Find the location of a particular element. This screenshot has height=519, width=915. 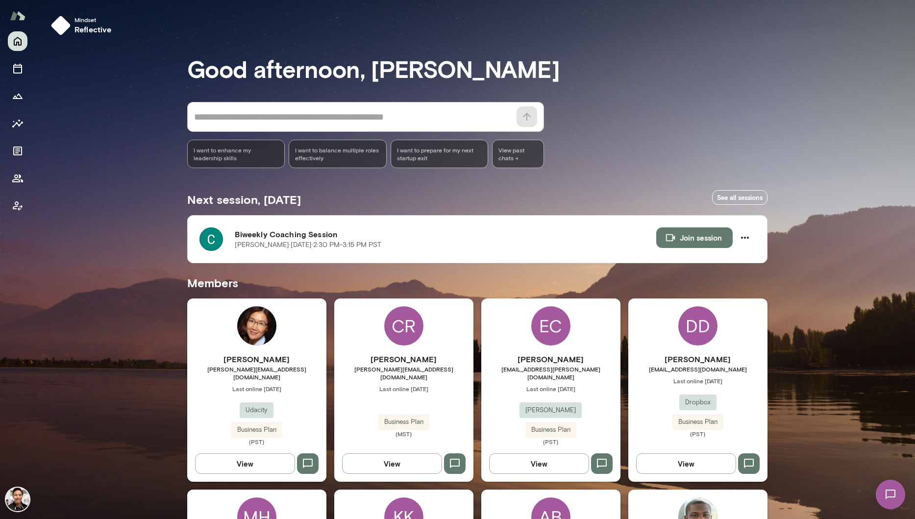

div: I want to balance multiple roles effectively is located at coordinates (338, 154).